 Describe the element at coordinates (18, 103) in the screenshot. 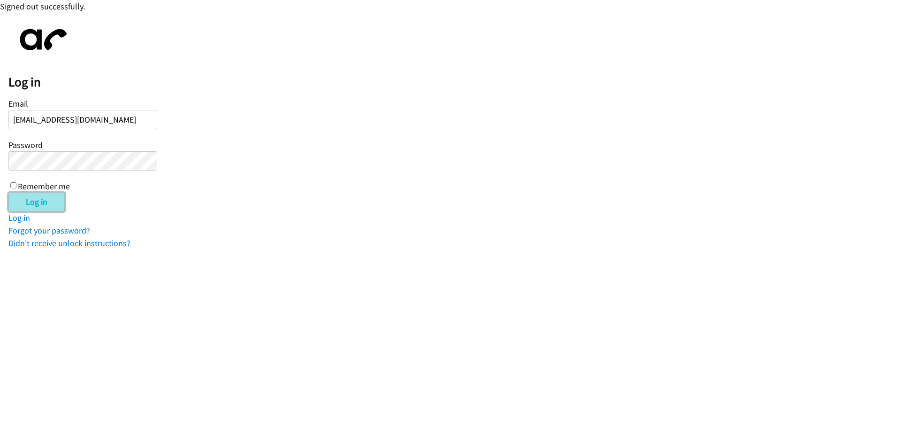

I see `label: Email` at that location.